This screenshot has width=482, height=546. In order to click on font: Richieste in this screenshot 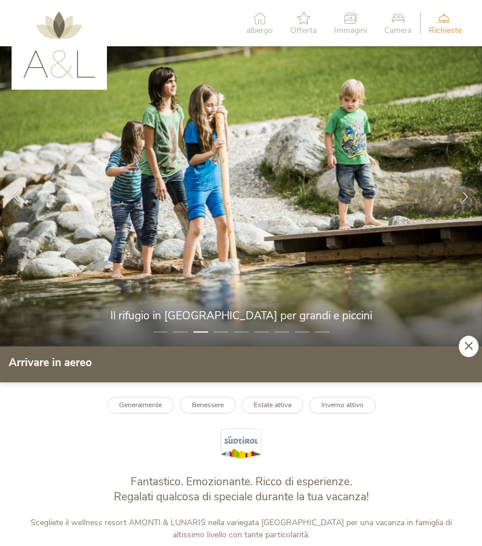, I will do `click(445, 30)`.